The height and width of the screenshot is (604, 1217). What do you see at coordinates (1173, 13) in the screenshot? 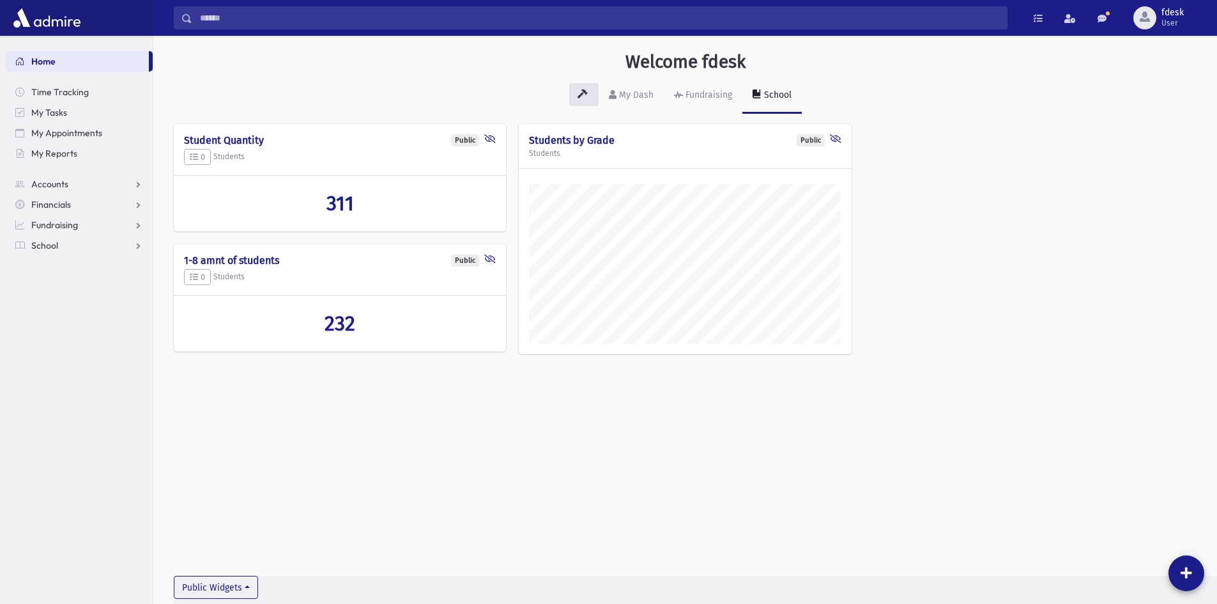
I see `span: fdesk` at bounding box center [1173, 13].